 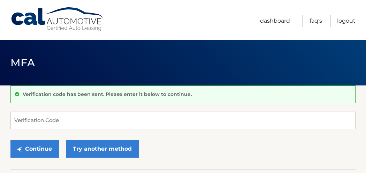 What do you see at coordinates (275, 21) in the screenshot?
I see `a: Dashboard` at bounding box center [275, 21].